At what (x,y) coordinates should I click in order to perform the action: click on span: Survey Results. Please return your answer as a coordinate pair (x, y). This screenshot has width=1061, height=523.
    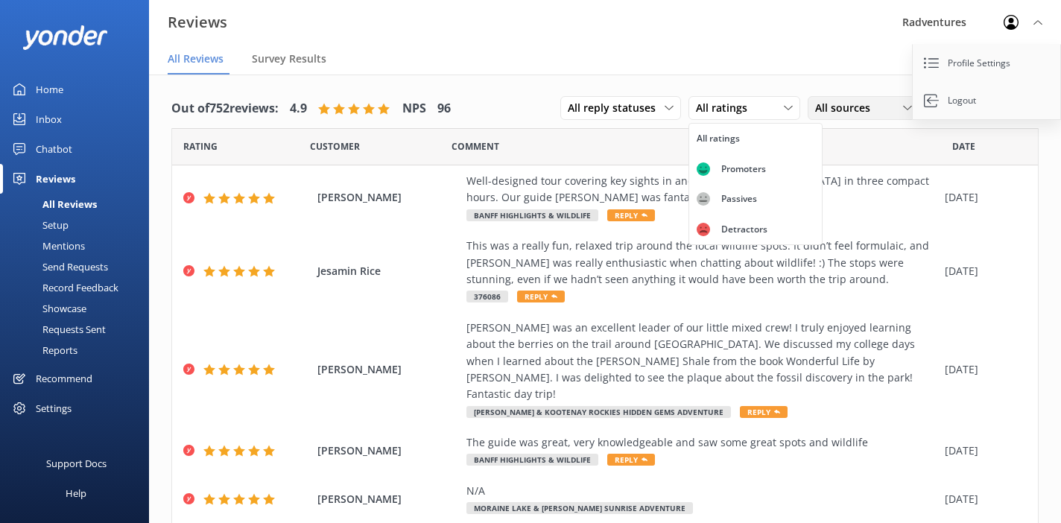
    Looking at the image, I should click on (289, 59).